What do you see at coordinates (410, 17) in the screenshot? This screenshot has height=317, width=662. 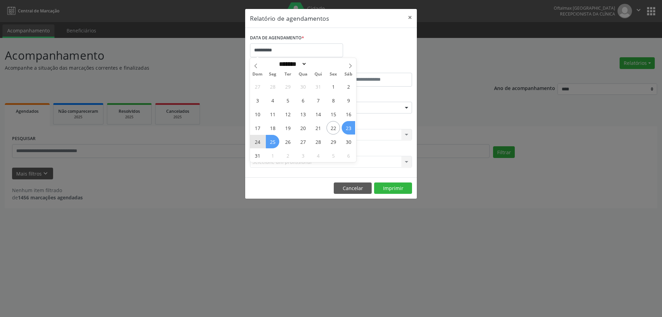 I see `button: Close` at bounding box center [410, 17].